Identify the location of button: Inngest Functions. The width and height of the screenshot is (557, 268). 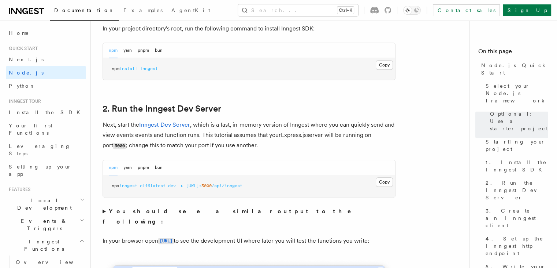
(46, 245).